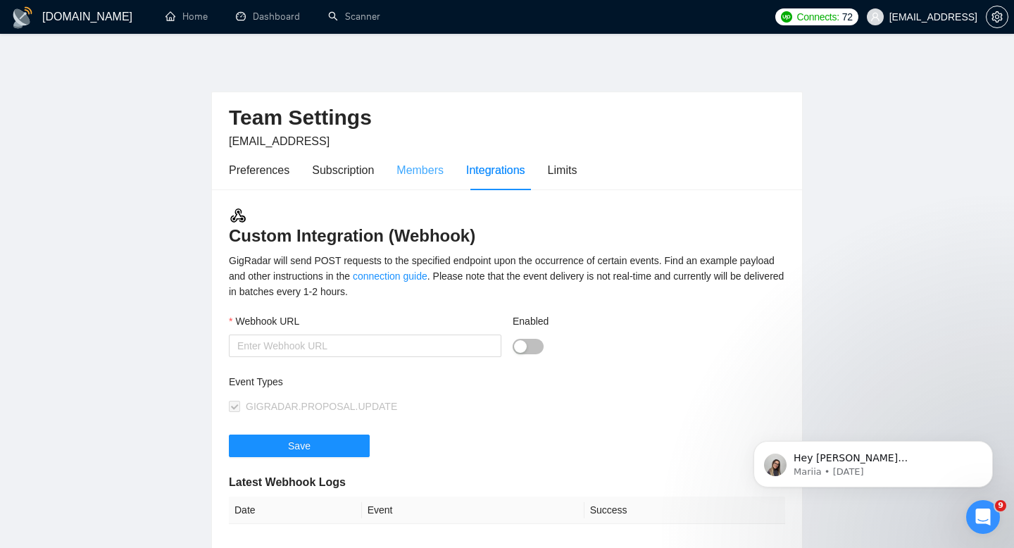 Image resolution: width=1014 pixels, height=548 pixels. I want to click on h2: Team Settings, so click(507, 118).